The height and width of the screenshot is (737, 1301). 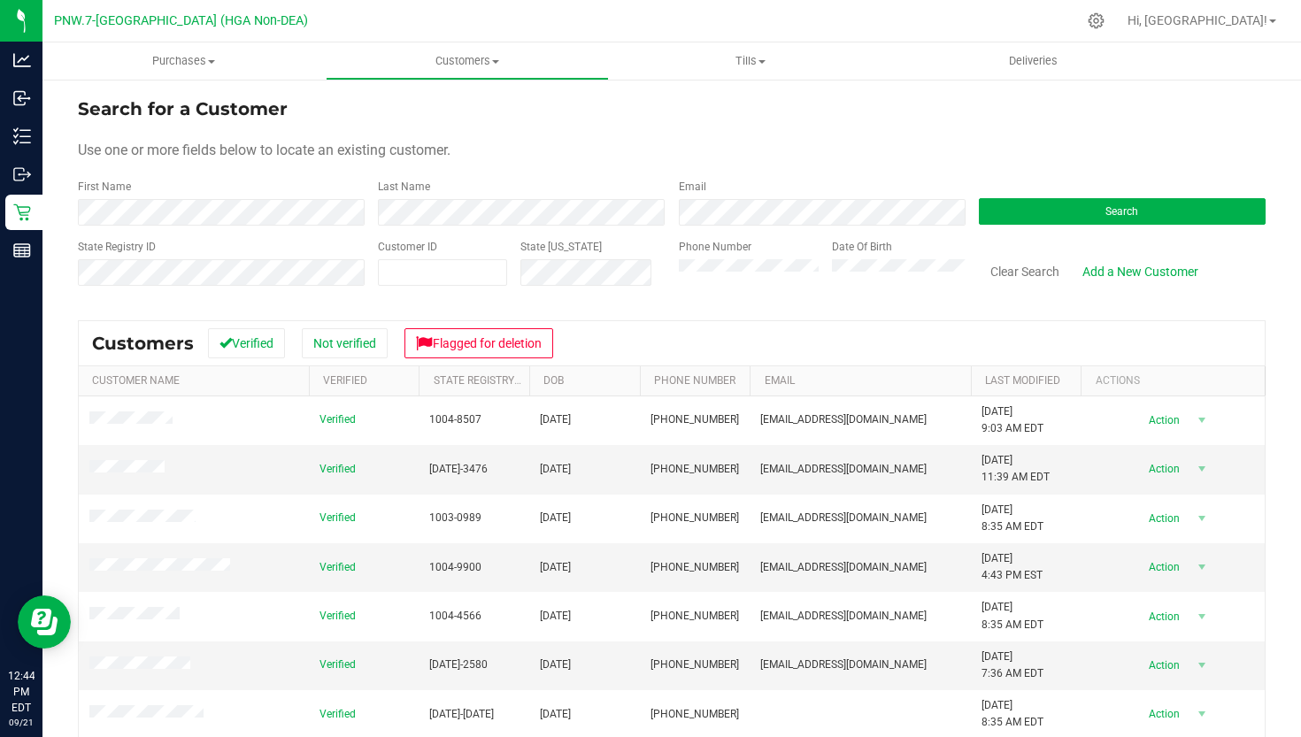 What do you see at coordinates (455, 567) in the screenshot?
I see `span: 1004-9900` at bounding box center [455, 567].